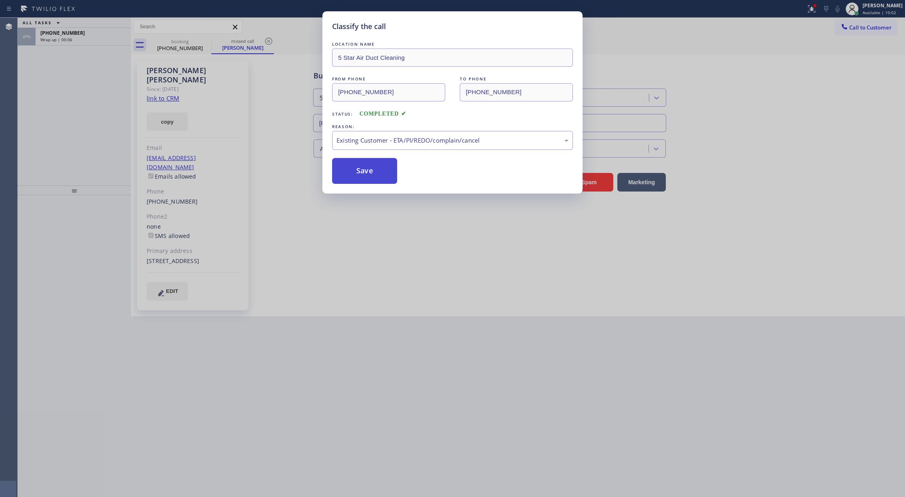 This screenshot has height=497, width=905. What do you see at coordinates (364, 171) in the screenshot?
I see `button: Save` at bounding box center [364, 171].